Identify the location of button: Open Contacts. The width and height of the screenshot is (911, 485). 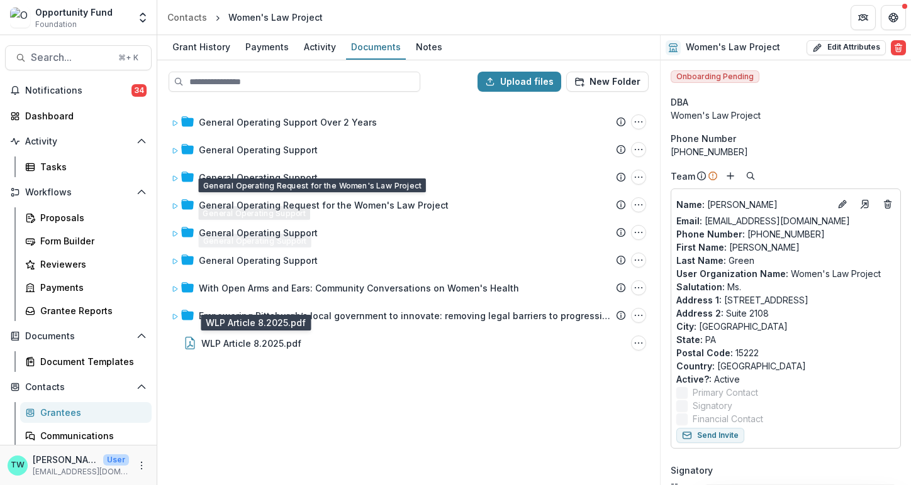
(78, 387).